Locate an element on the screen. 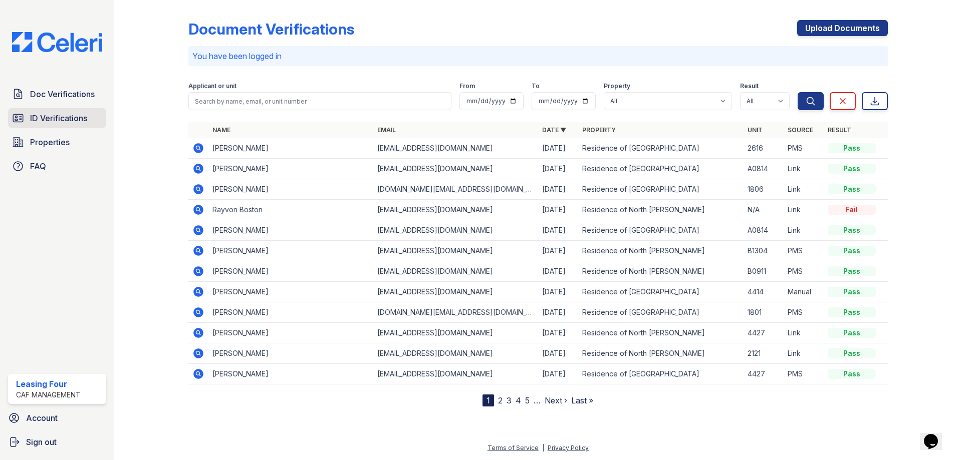 The height and width of the screenshot is (460, 962). a: Source is located at coordinates (800, 130).